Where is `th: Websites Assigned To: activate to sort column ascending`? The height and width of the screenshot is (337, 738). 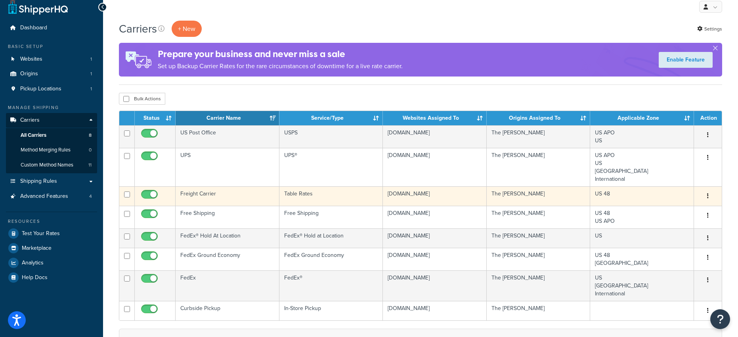 th: Websites Assigned To: activate to sort column ascending is located at coordinates (435, 118).